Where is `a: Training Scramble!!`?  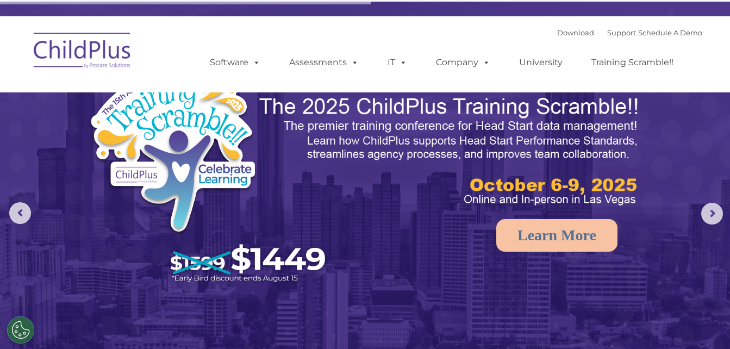
a: Training Scramble!! is located at coordinates (632, 63).